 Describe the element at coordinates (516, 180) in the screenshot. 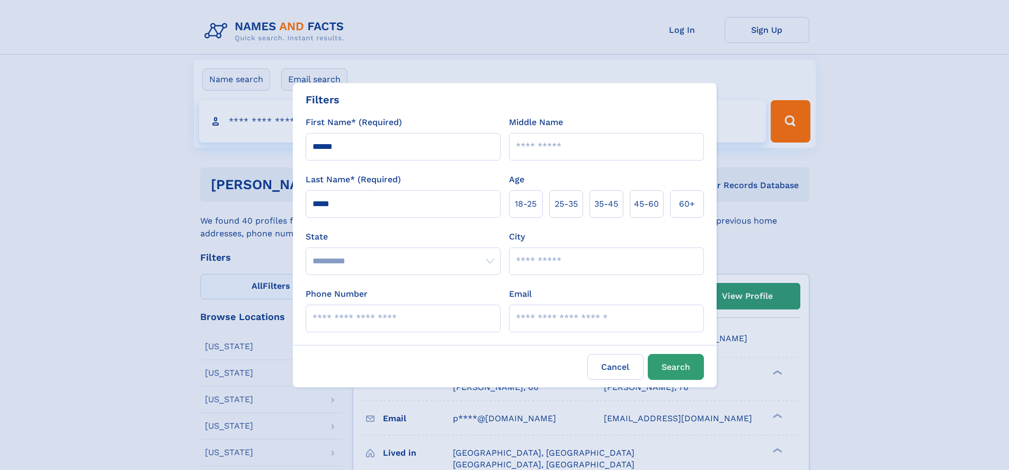

I see `label: Age` at that location.